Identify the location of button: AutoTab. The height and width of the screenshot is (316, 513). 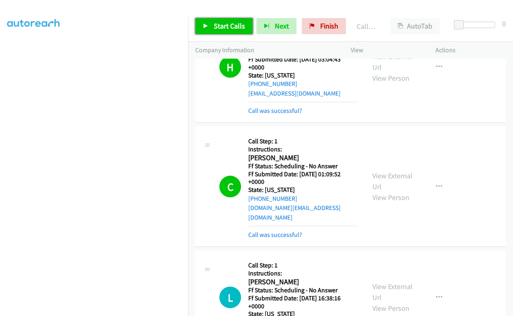
(415, 26).